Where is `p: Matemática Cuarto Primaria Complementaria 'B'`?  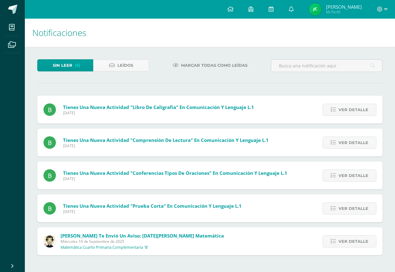
p: Matemática Cuarto Primaria Complementaria 'B' is located at coordinates (104, 248).